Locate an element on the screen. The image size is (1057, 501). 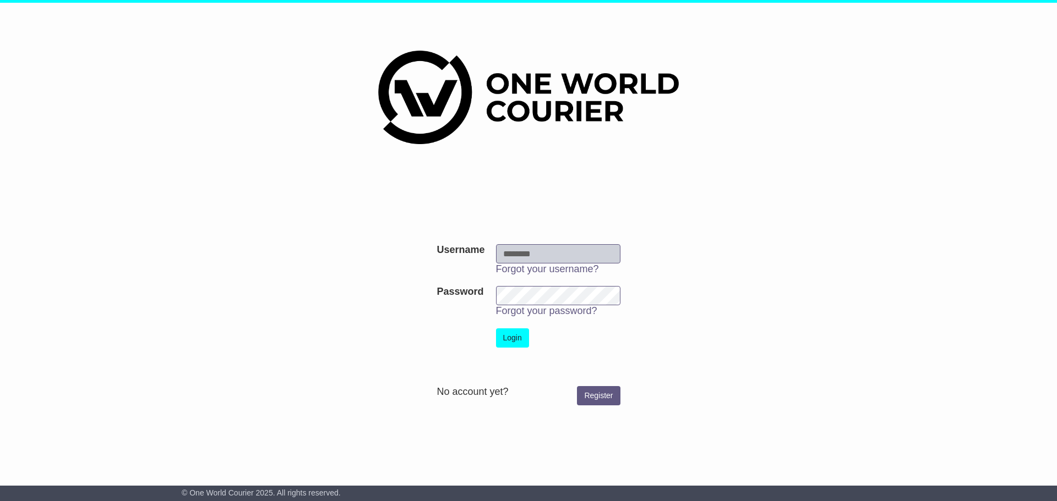
button: Login is located at coordinates (512, 338).